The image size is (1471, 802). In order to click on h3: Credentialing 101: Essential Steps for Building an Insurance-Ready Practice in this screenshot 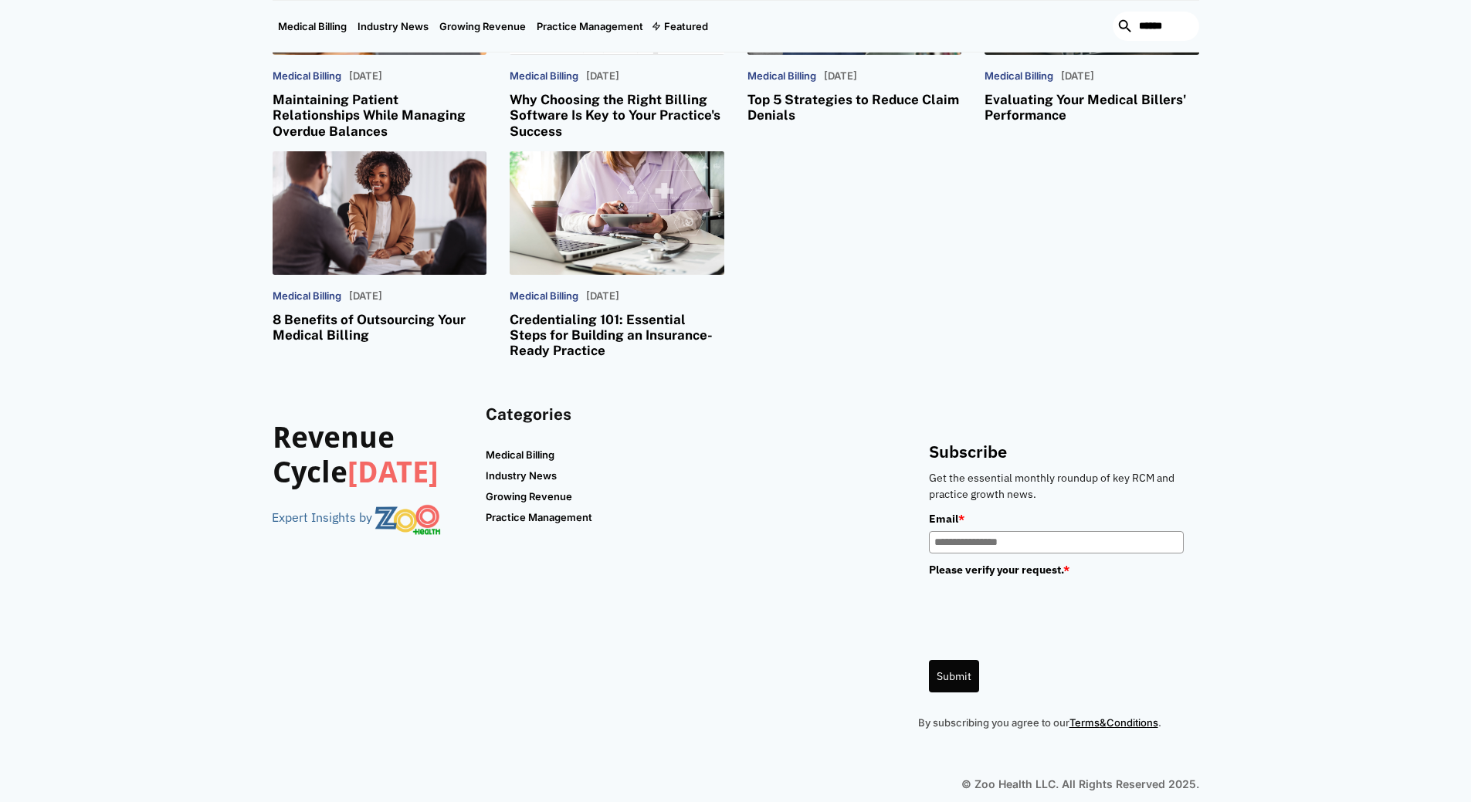, I will do `click(617, 335)`.